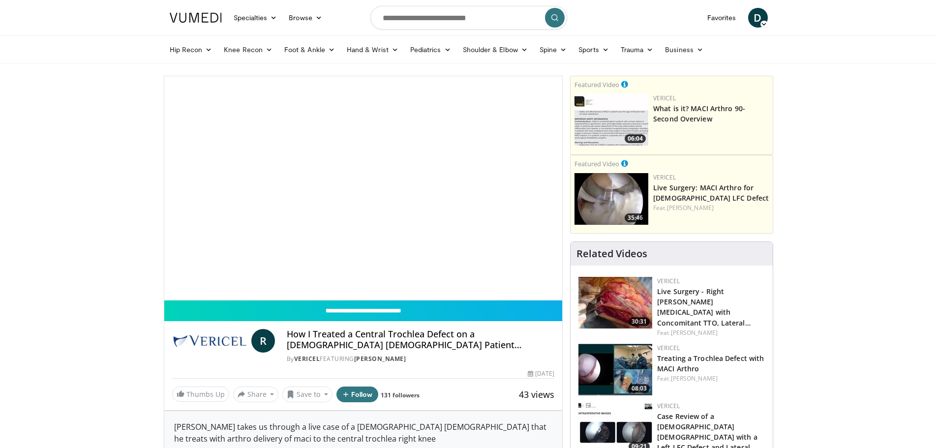 The image size is (937, 448). What do you see at coordinates (635, 139) in the screenshot?
I see `span: 06:04` at bounding box center [635, 139].